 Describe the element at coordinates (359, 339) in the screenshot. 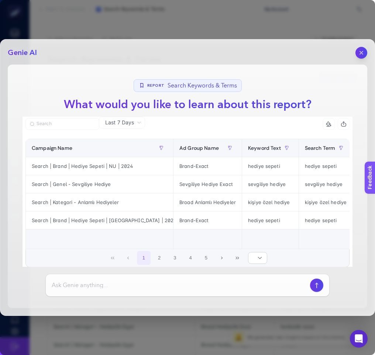

I see `div: Open Intercom Messenger` at that location.